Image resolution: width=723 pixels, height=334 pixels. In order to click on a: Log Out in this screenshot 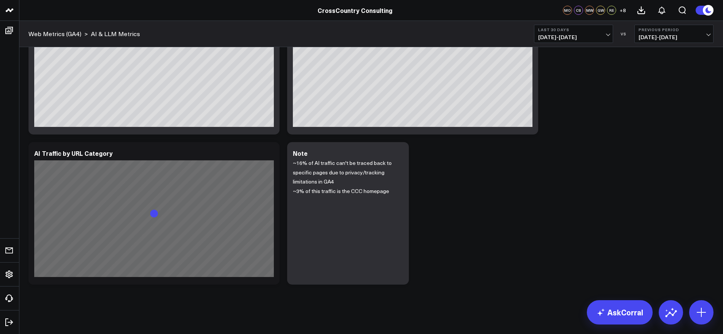, I will do `click(10, 323)`.